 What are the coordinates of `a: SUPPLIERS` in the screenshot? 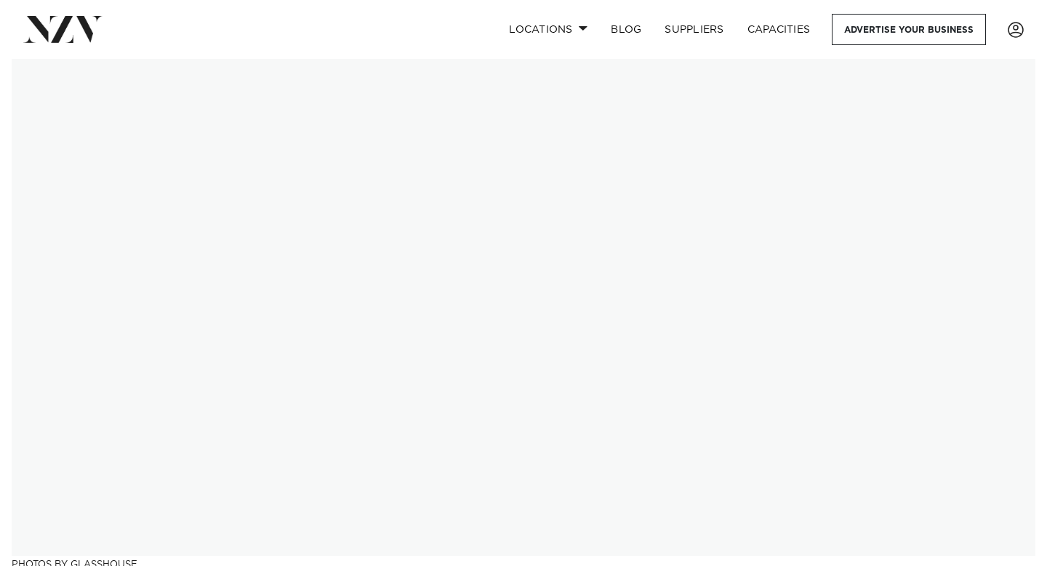 It's located at (694, 29).